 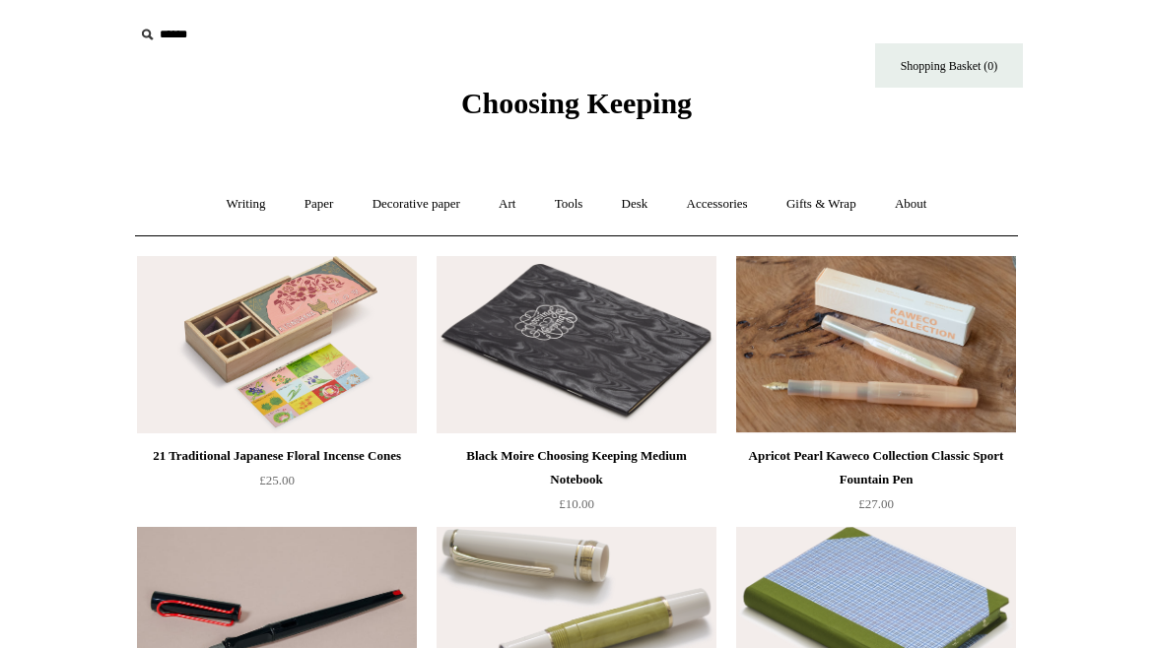 What do you see at coordinates (576, 345) in the screenshot?
I see `a: Black Moire Choosing Keeping Medium Notebook Black Moire Choosing Keeping Medium Notebook` at bounding box center [576, 345].